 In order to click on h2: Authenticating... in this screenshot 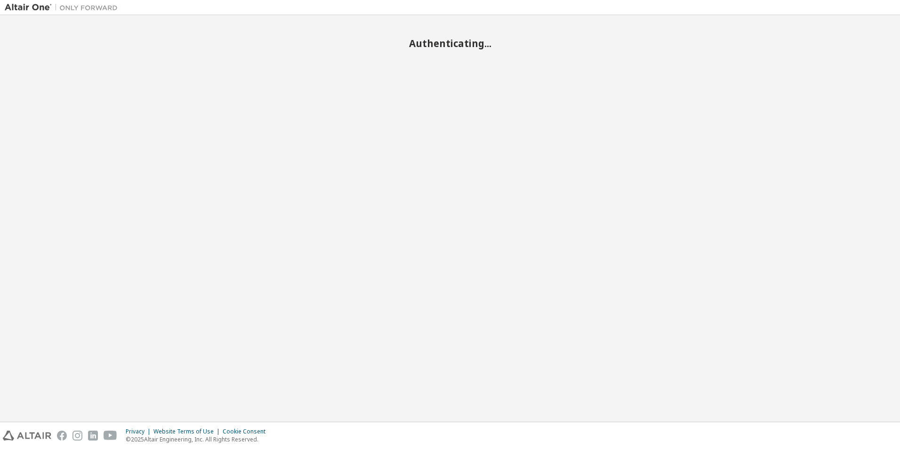, I will do `click(450, 43)`.